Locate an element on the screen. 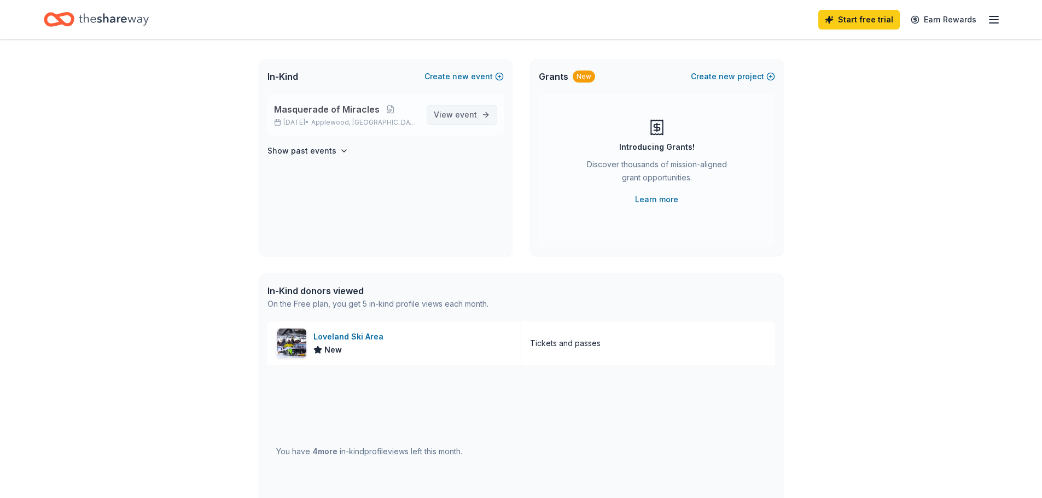 The image size is (1042, 498). a: Learn more is located at coordinates (656, 200).